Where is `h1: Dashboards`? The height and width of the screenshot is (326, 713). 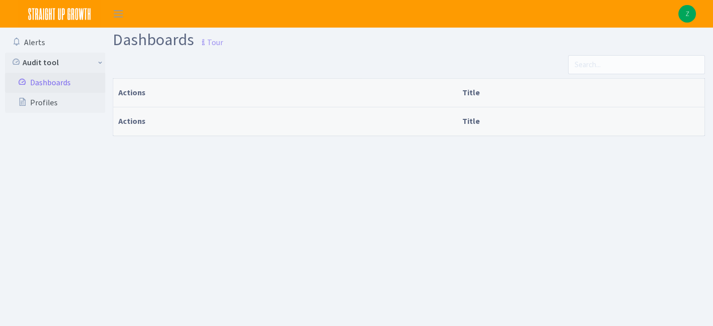 h1: Dashboards is located at coordinates (168, 41).